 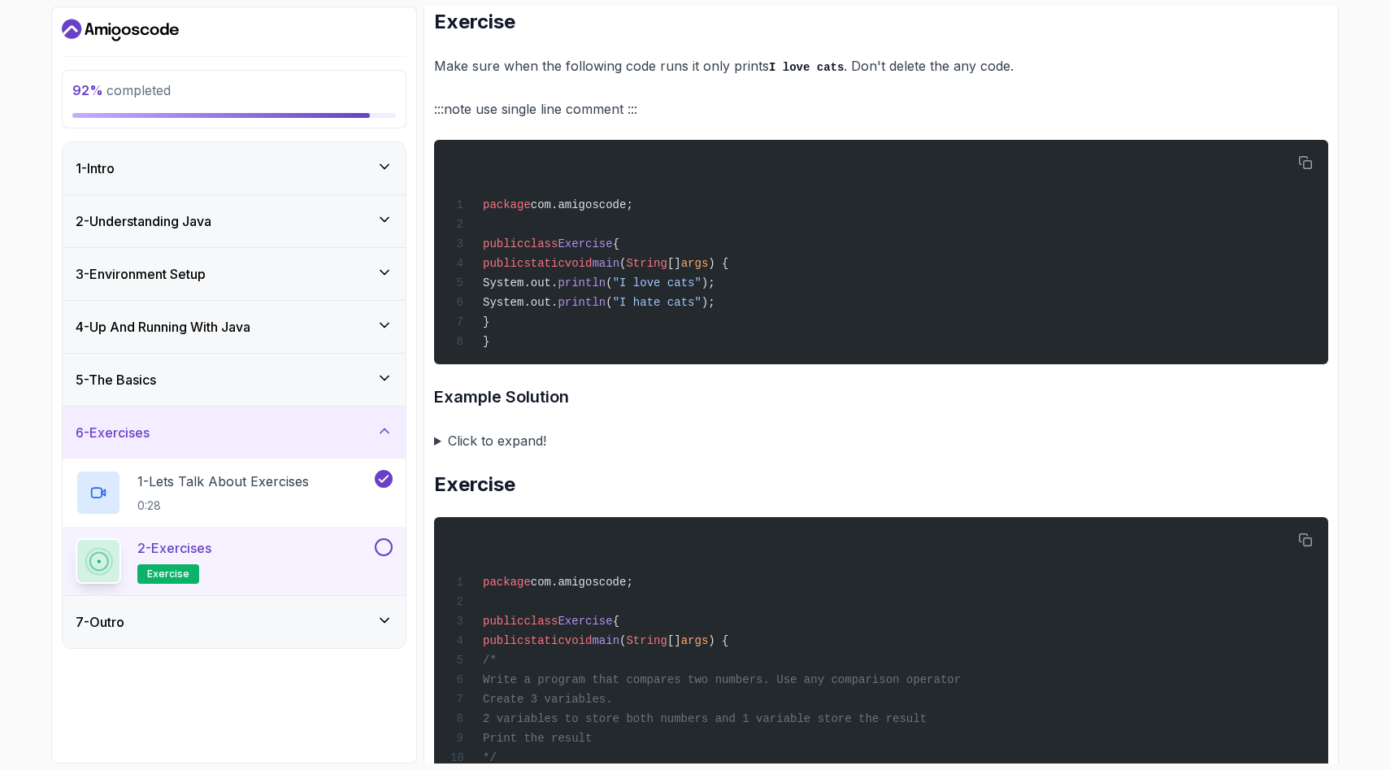 I want to click on span: Create 3 variables., so click(x=548, y=699).